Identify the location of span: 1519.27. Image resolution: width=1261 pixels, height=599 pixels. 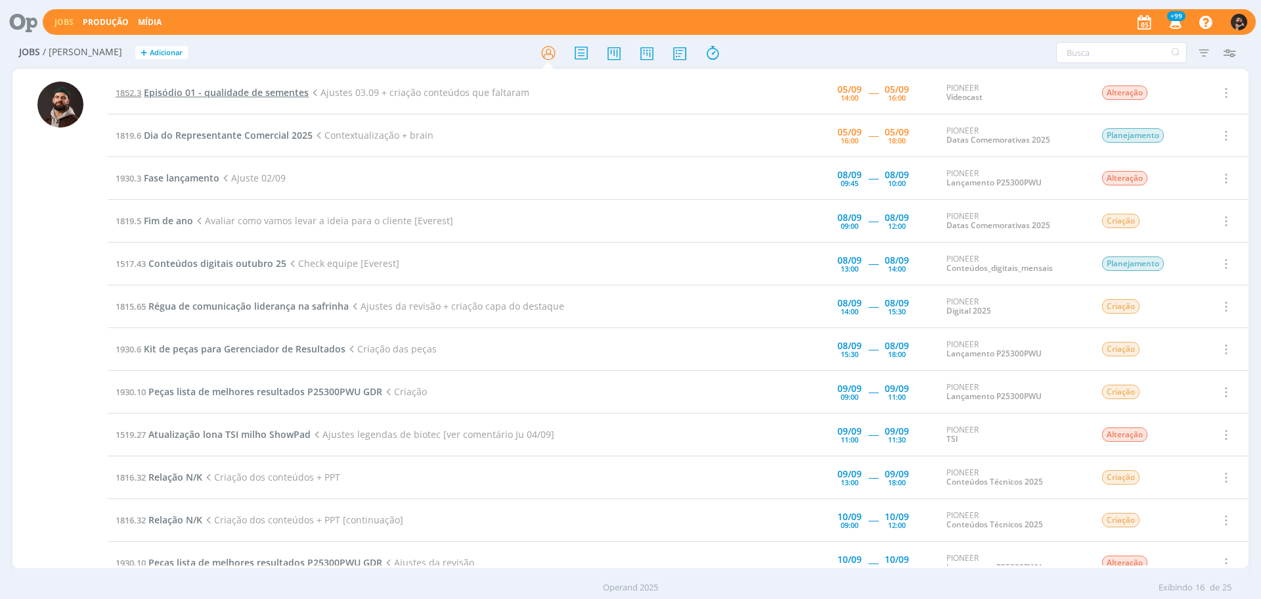
(131, 434).